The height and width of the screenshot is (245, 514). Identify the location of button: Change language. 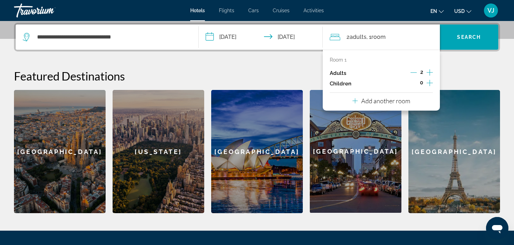
(437, 11).